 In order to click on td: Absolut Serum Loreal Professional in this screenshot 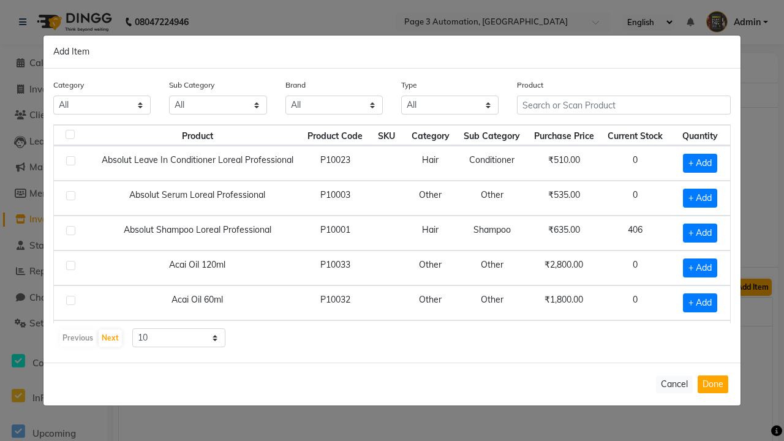, I will do `click(197, 198)`.